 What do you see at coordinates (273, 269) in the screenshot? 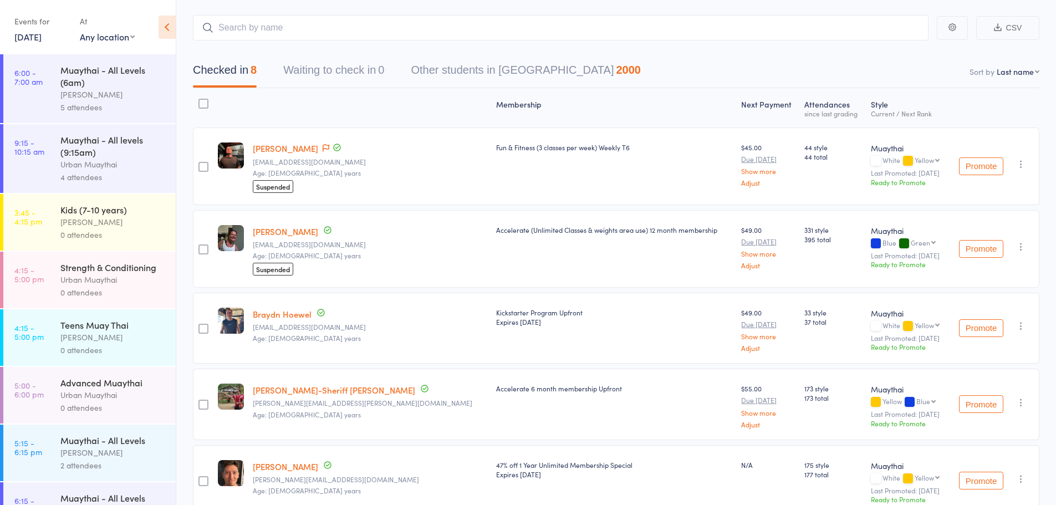
I see `span: Suspended` at bounding box center [273, 269].